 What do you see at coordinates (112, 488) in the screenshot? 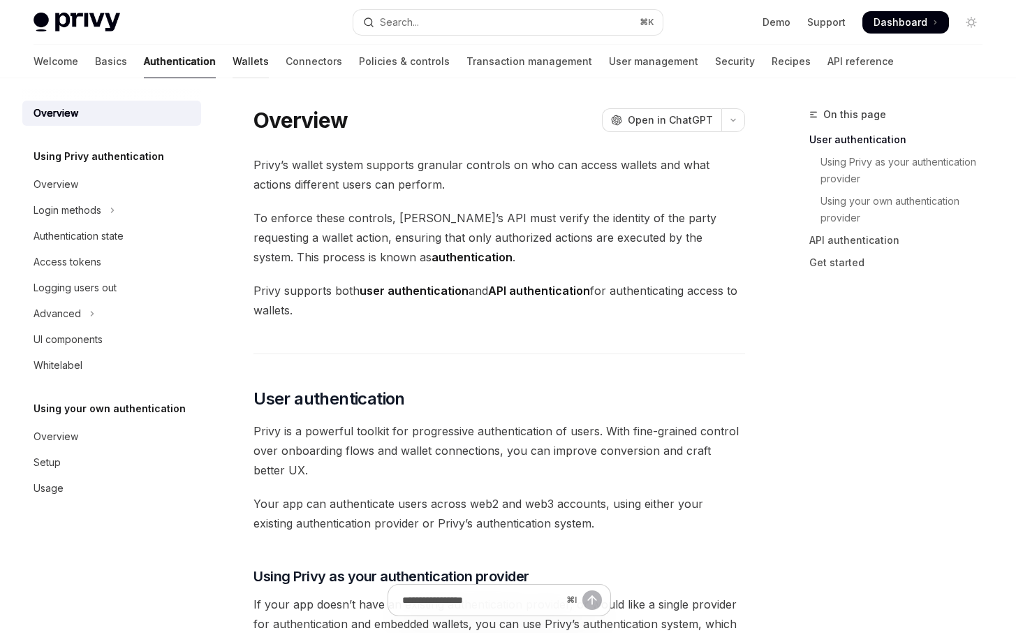
I see `a: Usage` at bounding box center [112, 488].